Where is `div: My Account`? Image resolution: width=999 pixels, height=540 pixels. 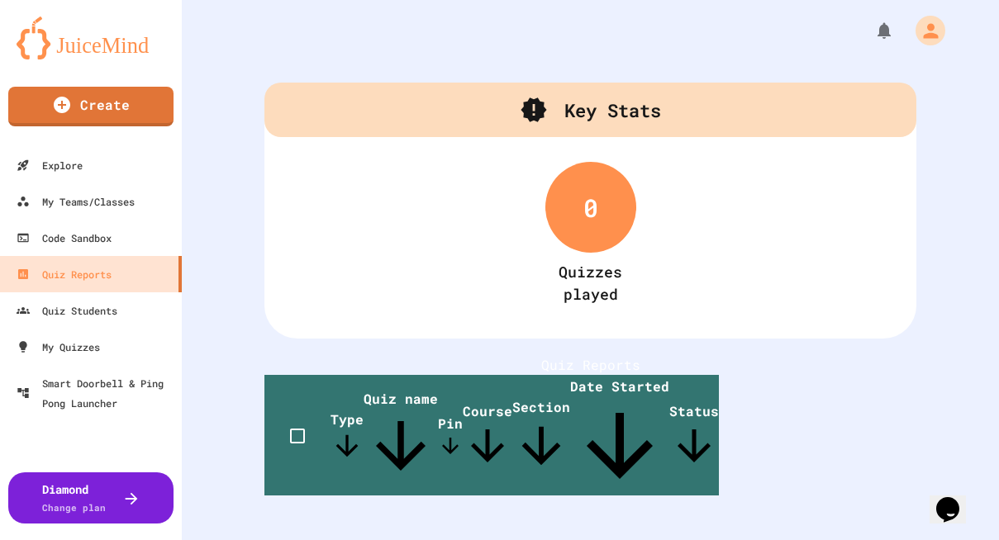
div: My Account is located at coordinates (924, 31).